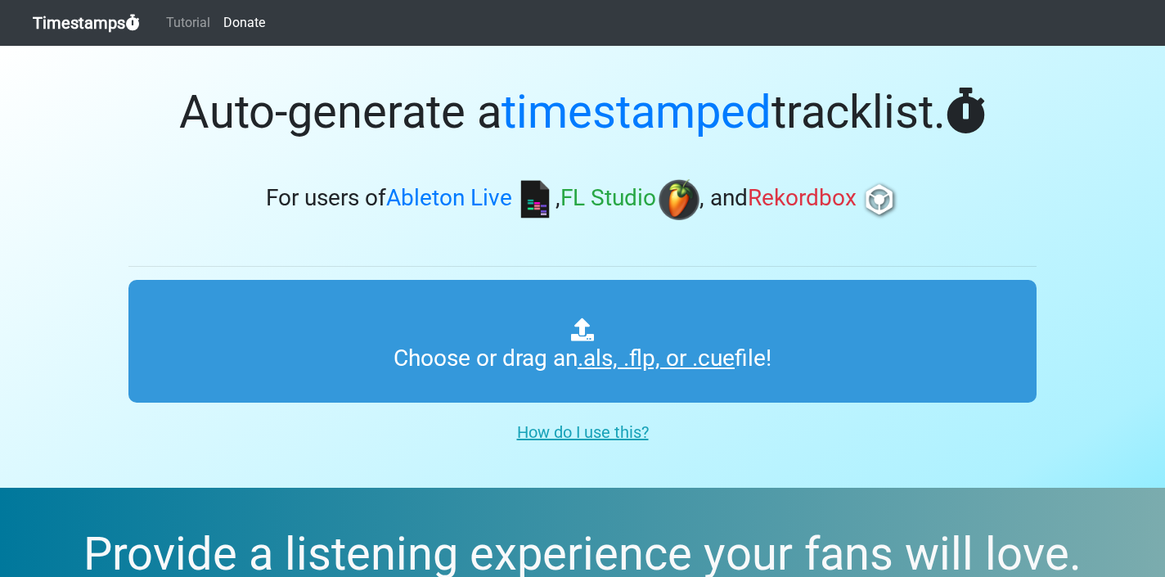 This screenshot has width=1165, height=577. I want to click on span: FL Studio, so click(608, 198).